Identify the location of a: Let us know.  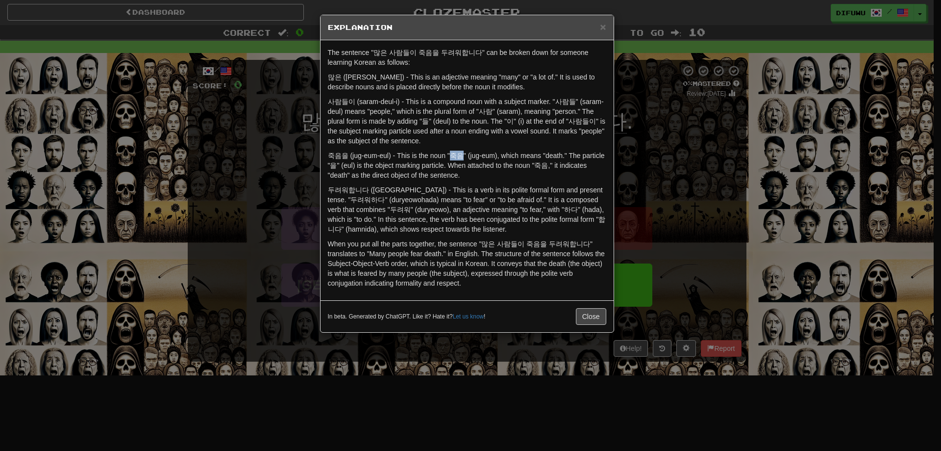
(468, 316).